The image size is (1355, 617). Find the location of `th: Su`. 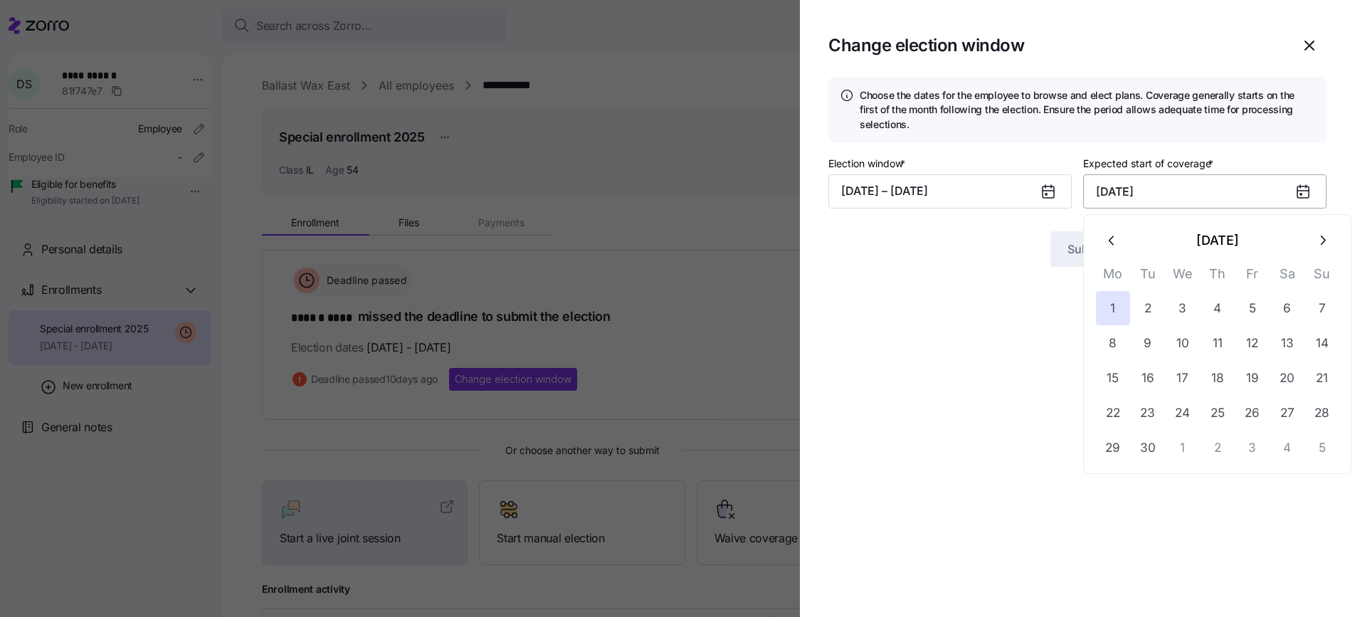

th: Su is located at coordinates (1322, 277).